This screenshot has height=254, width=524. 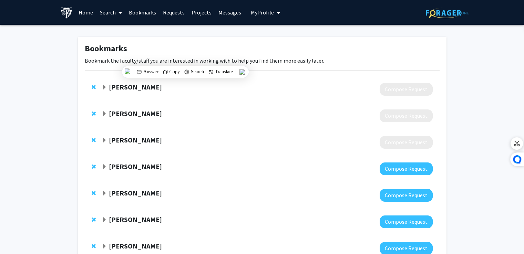 What do you see at coordinates (406, 169) in the screenshot?
I see `button: Compose Request to Nicholas Maragakis` at bounding box center [406, 169].